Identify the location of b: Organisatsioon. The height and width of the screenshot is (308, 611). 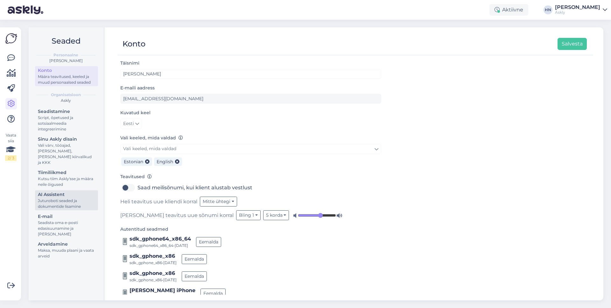
(66, 95).